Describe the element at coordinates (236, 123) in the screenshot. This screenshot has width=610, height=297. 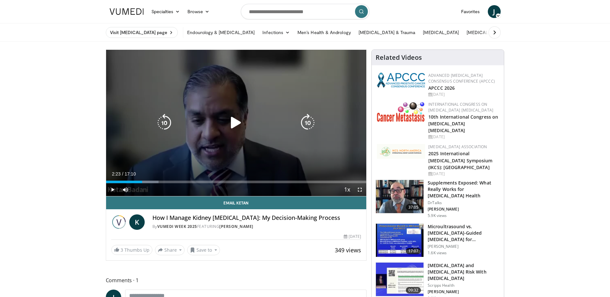
I see `video-js: Video Player` at that location.